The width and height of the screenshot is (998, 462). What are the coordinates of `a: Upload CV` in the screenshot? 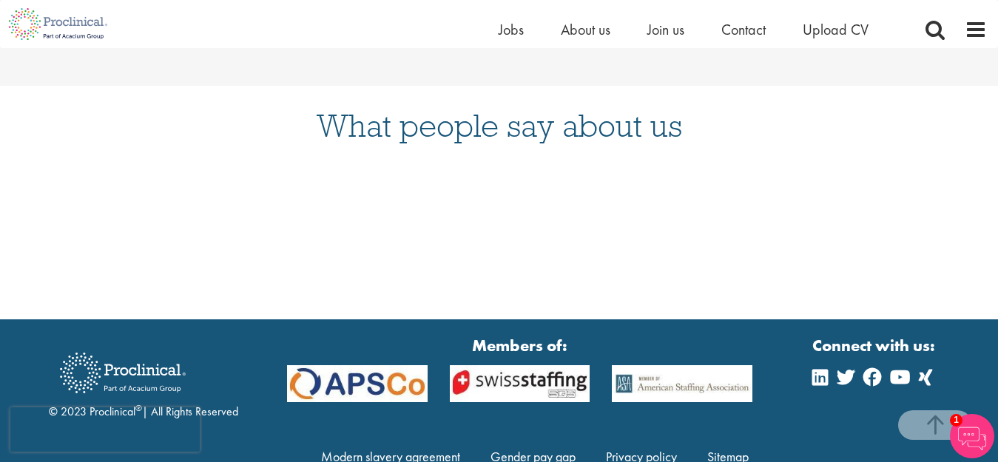 It's located at (835, 30).